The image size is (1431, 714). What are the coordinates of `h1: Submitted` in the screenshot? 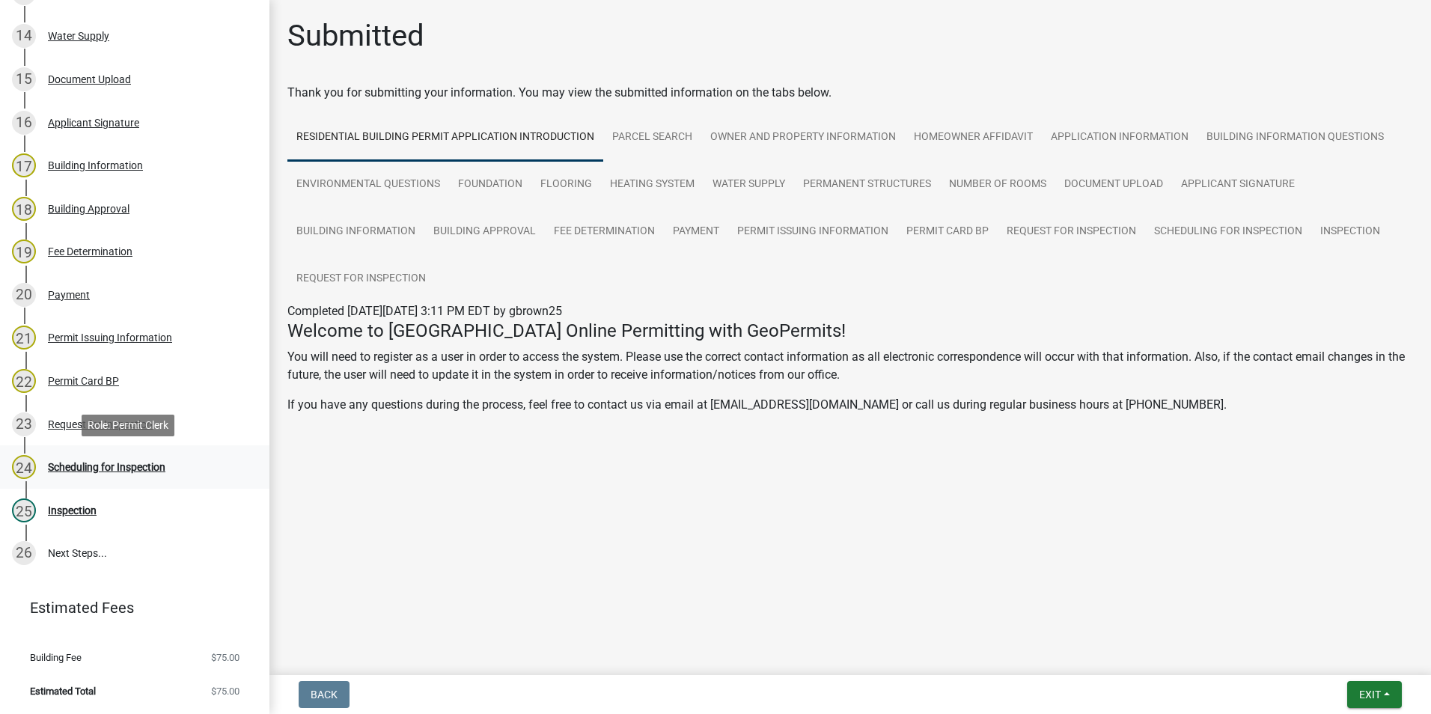 It's located at (356, 36).